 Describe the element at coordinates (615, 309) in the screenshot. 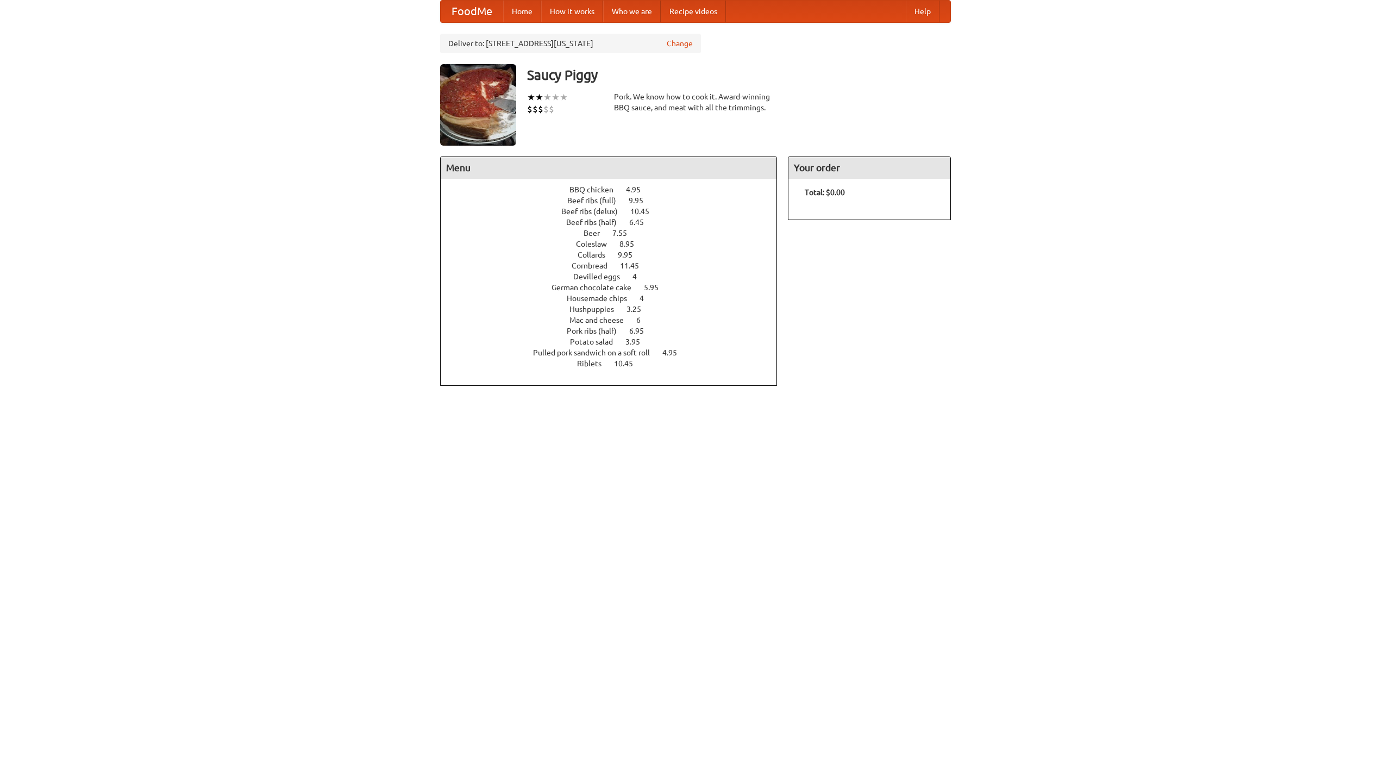

I see `a: Hushpuppies 3.25` at that location.